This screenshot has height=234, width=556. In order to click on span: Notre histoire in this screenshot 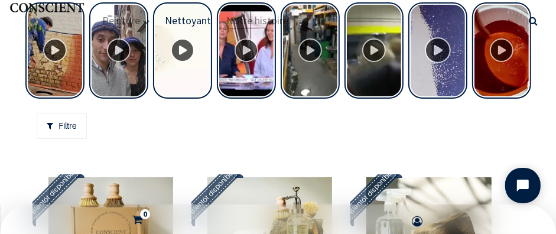, I will do `click(257, 20)`.